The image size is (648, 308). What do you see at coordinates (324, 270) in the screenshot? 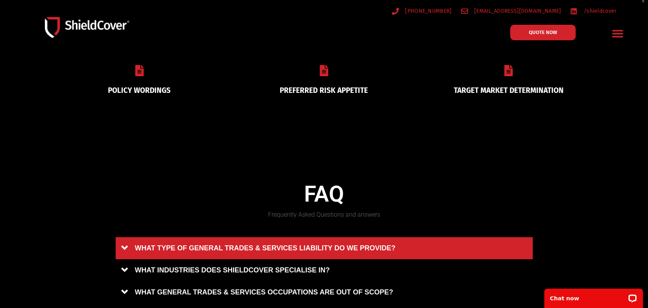
I see `a: WHAT INDUSTRIES DOES SHIELDCOVER SPECIALISE IN?` at bounding box center [324, 270].